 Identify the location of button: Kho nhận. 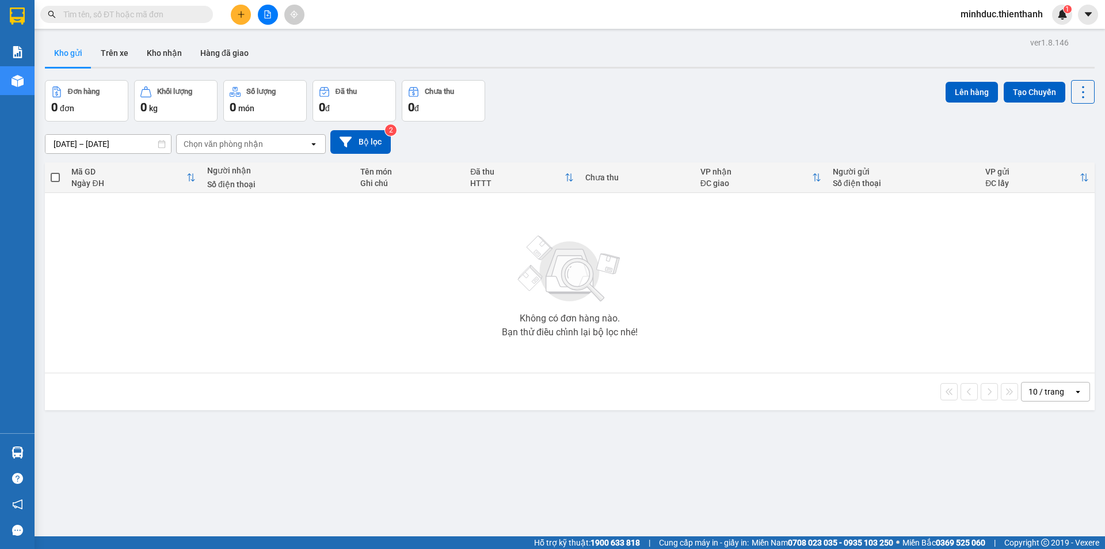
(164, 53).